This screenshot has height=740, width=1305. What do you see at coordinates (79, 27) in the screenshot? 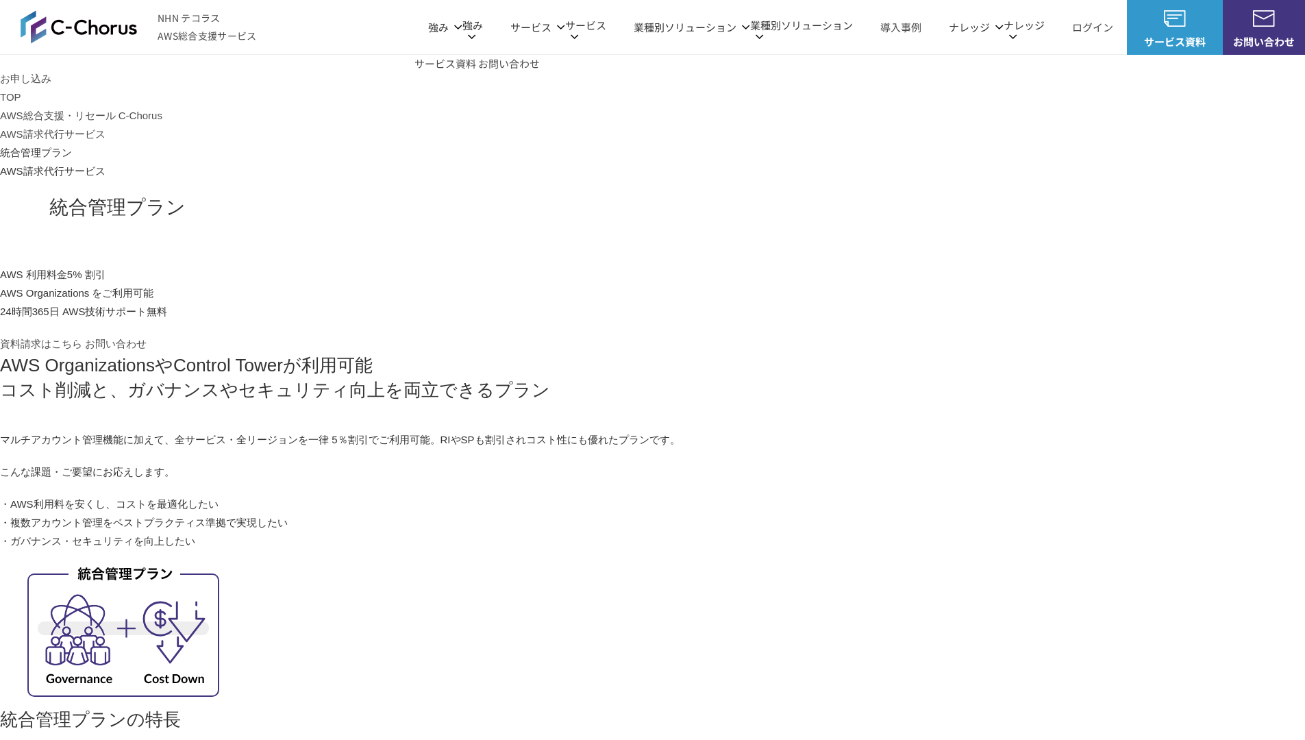
I see `img: AWS総合支援サービス C-Chorus` at bounding box center [79, 27].